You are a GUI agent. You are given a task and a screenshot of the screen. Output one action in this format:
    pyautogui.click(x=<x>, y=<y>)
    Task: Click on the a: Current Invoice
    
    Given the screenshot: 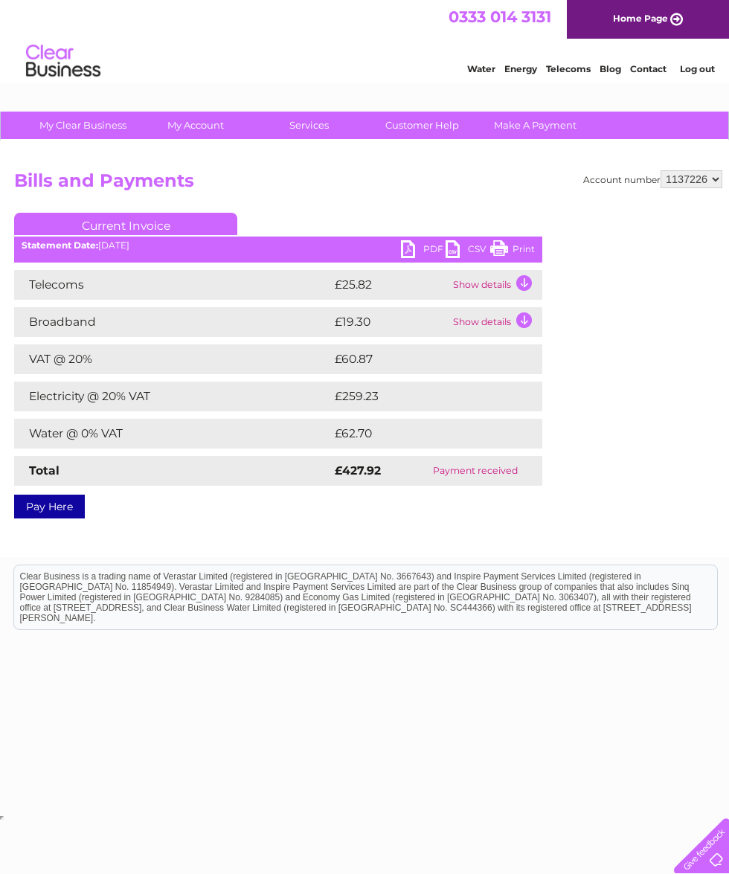 What is the action you would take?
    pyautogui.click(x=126, y=224)
    